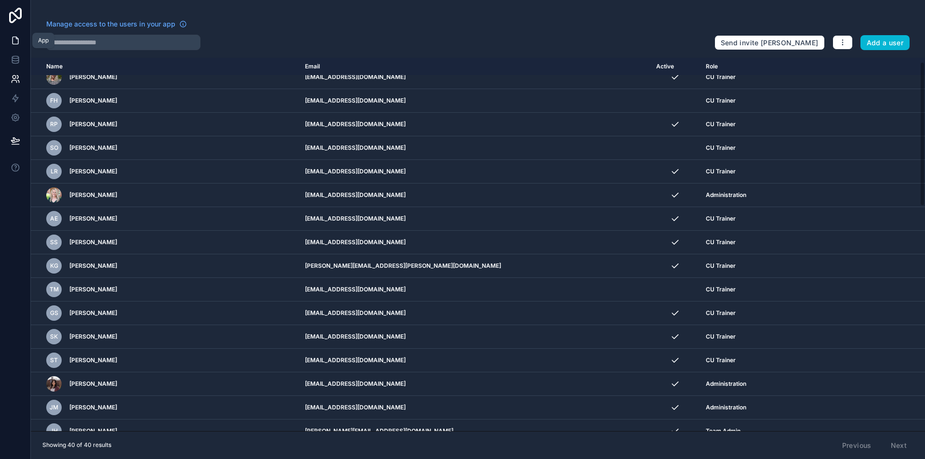  I want to click on span: Showing 40 of 40 results, so click(77, 445).